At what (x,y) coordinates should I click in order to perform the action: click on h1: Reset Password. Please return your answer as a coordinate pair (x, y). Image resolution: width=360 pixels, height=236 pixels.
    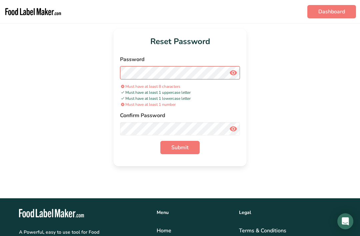
    Looking at the image, I should click on (180, 41).